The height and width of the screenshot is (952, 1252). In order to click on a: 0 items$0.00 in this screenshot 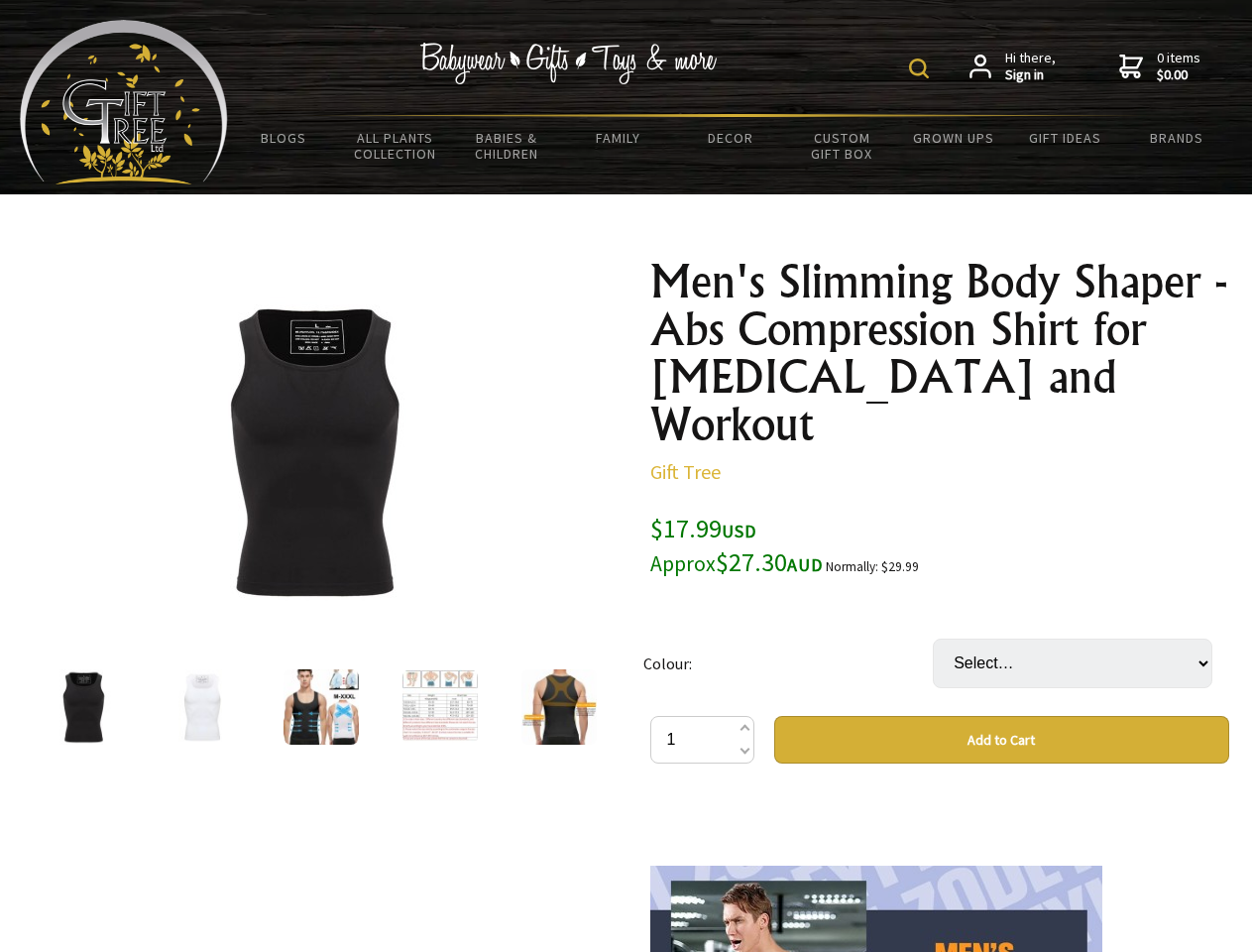, I will do `click(1160, 66)`.